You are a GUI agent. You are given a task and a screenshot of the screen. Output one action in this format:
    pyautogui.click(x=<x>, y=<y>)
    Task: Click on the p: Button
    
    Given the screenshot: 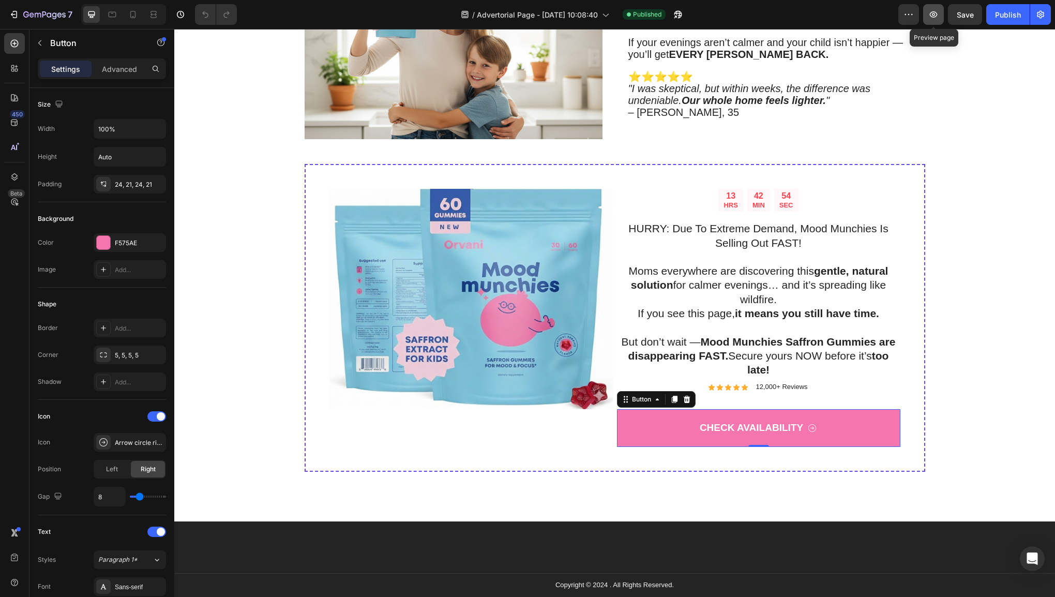 What is the action you would take?
    pyautogui.click(x=94, y=43)
    